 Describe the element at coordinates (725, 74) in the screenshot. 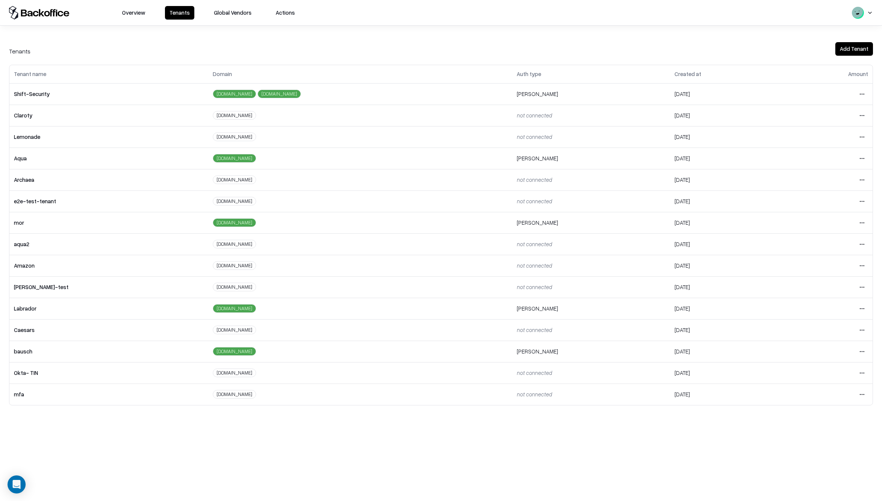

I see `th: Created at` at that location.